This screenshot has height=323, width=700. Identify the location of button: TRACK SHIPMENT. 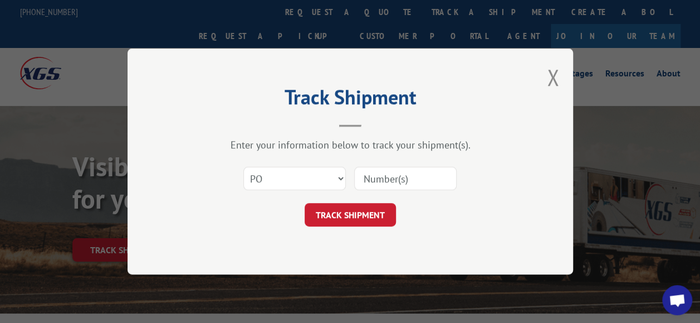
(350, 214).